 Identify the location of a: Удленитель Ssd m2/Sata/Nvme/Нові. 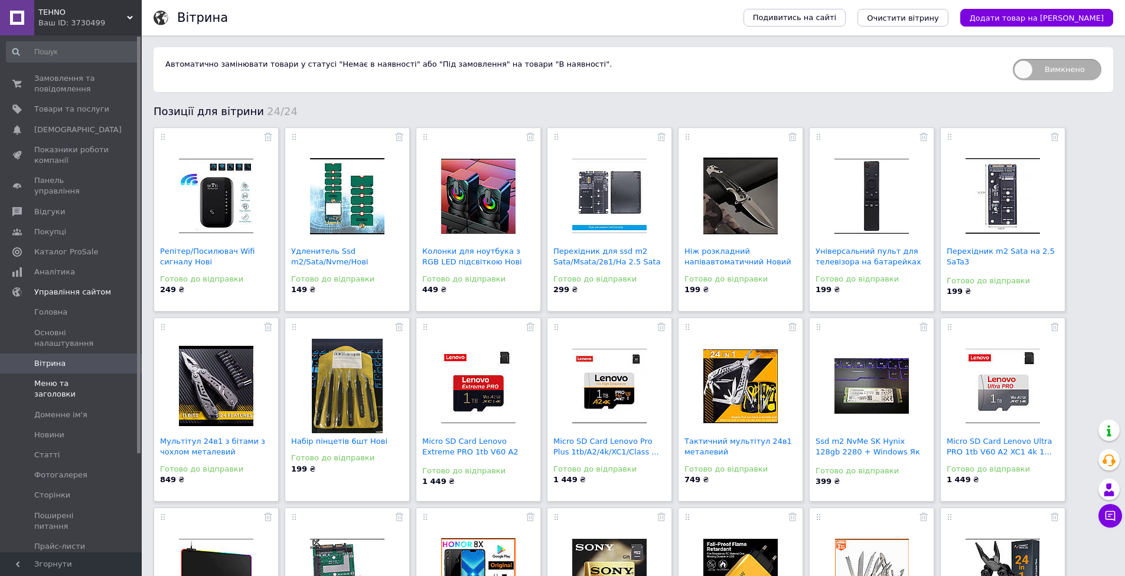
(329, 256).